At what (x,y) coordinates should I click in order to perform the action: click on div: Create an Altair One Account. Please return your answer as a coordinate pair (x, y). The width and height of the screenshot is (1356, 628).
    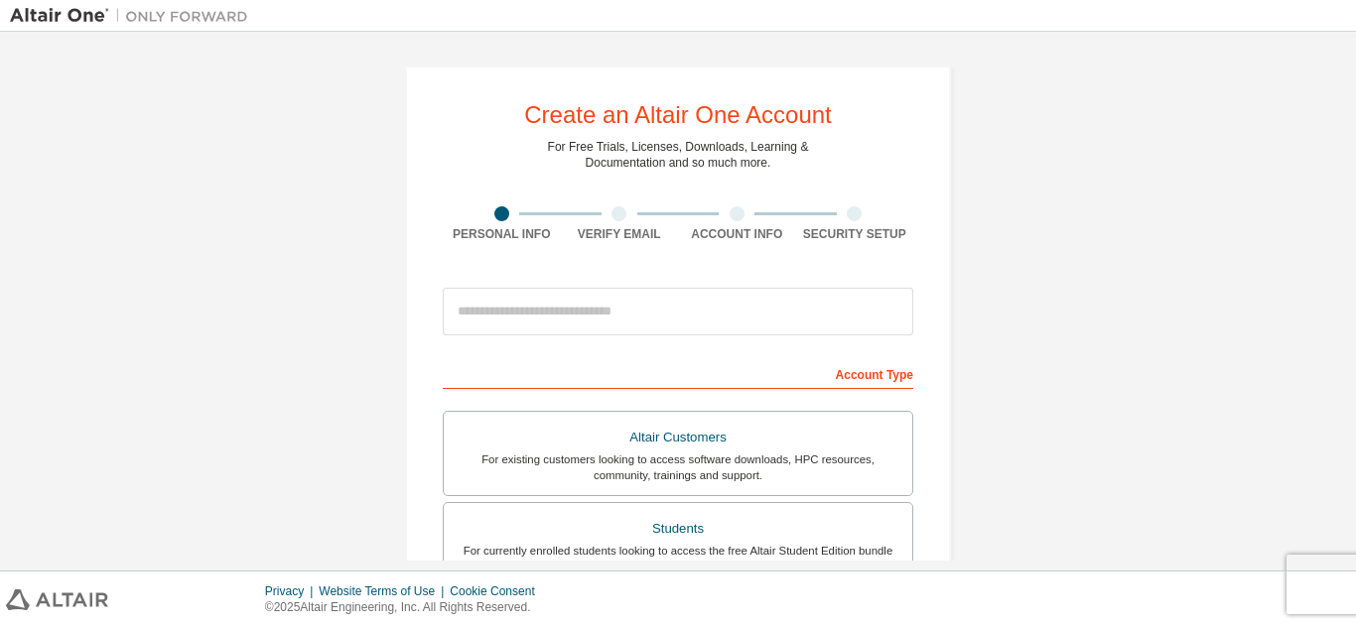
    Looking at the image, I should click on (678, 115).